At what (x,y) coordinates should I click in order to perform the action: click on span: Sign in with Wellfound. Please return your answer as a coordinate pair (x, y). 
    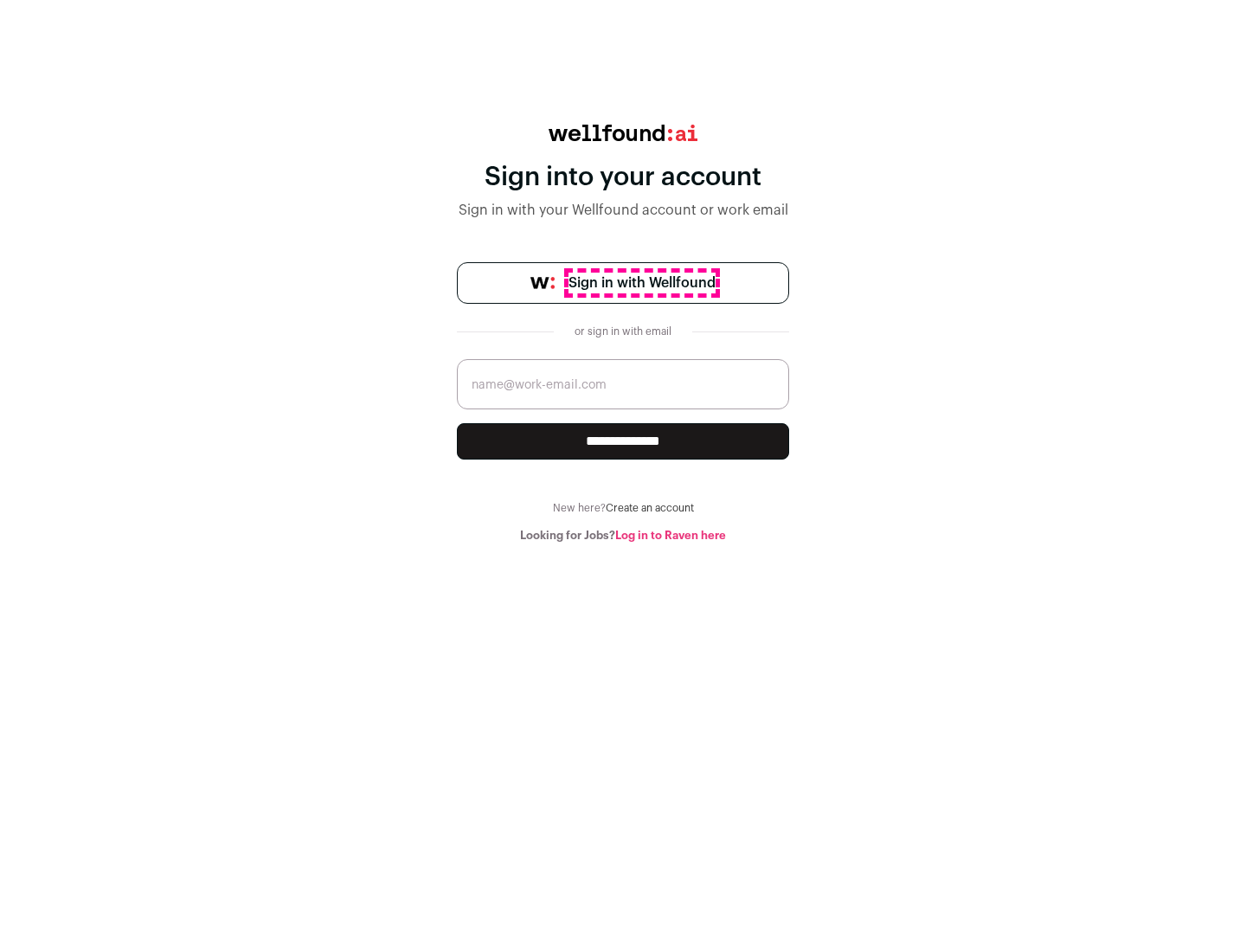
    Looking at the image, I should click on (642, 283).